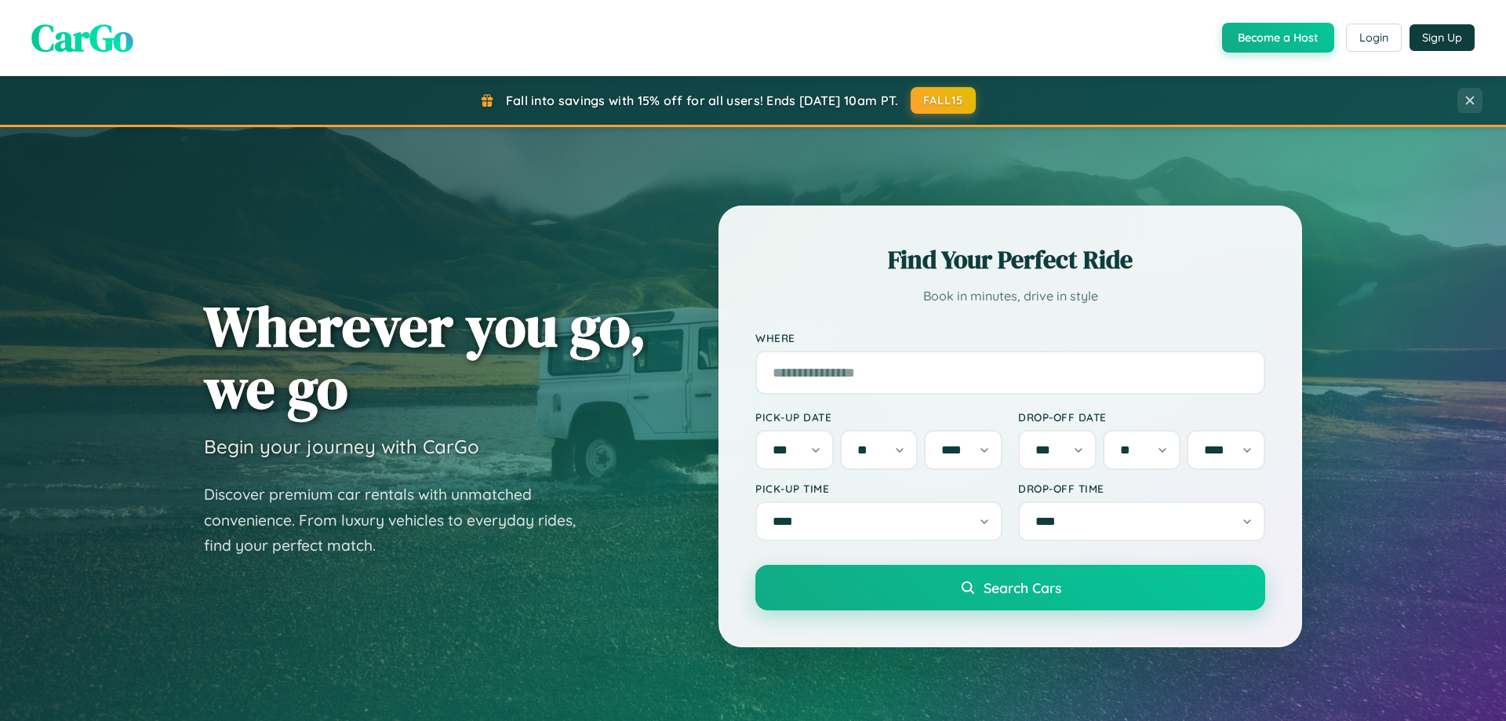 Image resolution: width=1506 pixels, height=721 pixels. What do you see at coordinates (1374, 38) in the screenshot?
I see `button: Login` at bounding box center [1374, 38].